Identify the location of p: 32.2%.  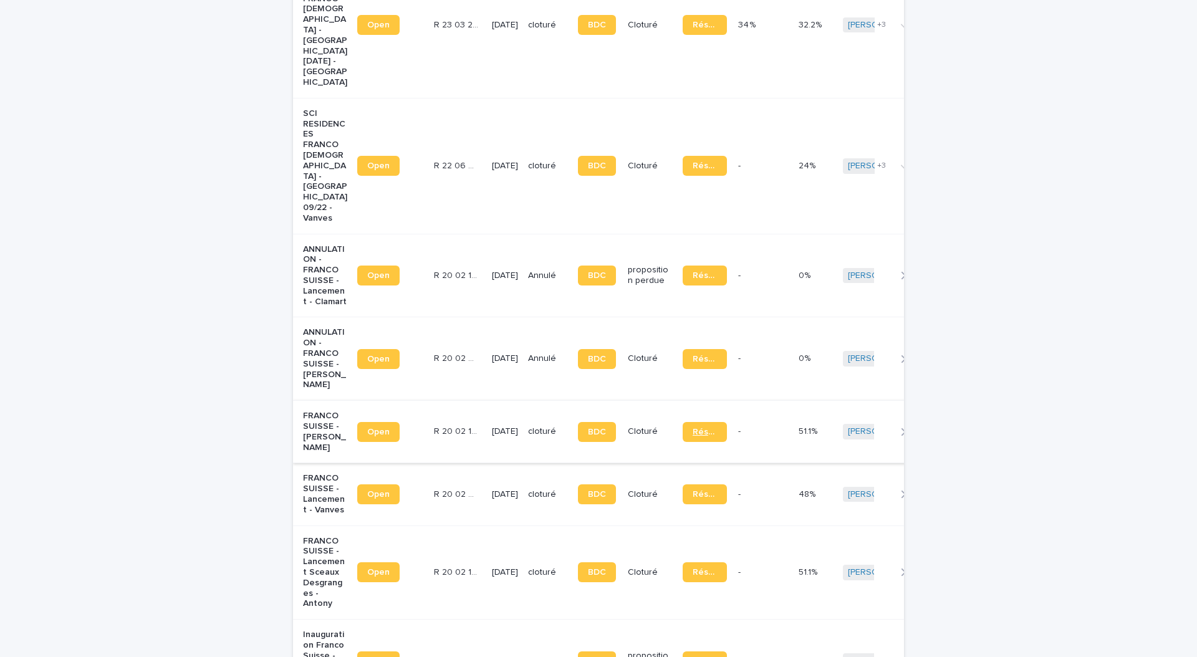
(811, 24).